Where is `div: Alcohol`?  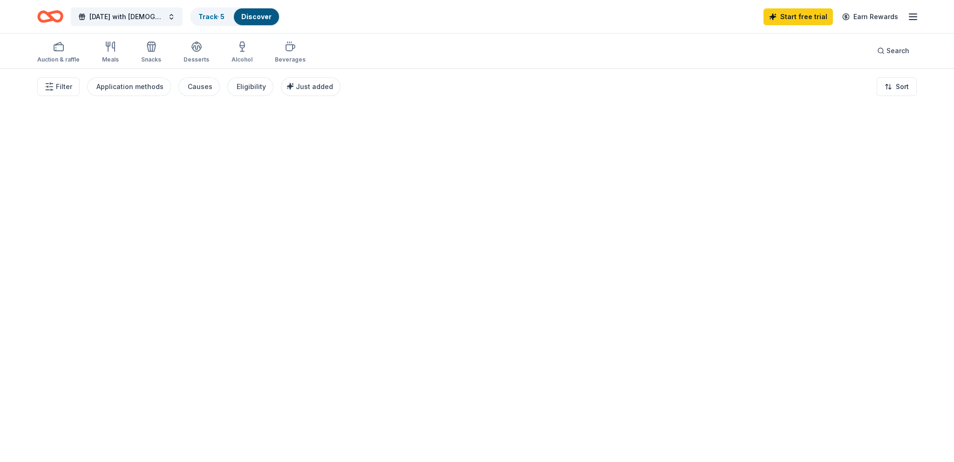
div: Alcohol is located at coordinates (242, 60).